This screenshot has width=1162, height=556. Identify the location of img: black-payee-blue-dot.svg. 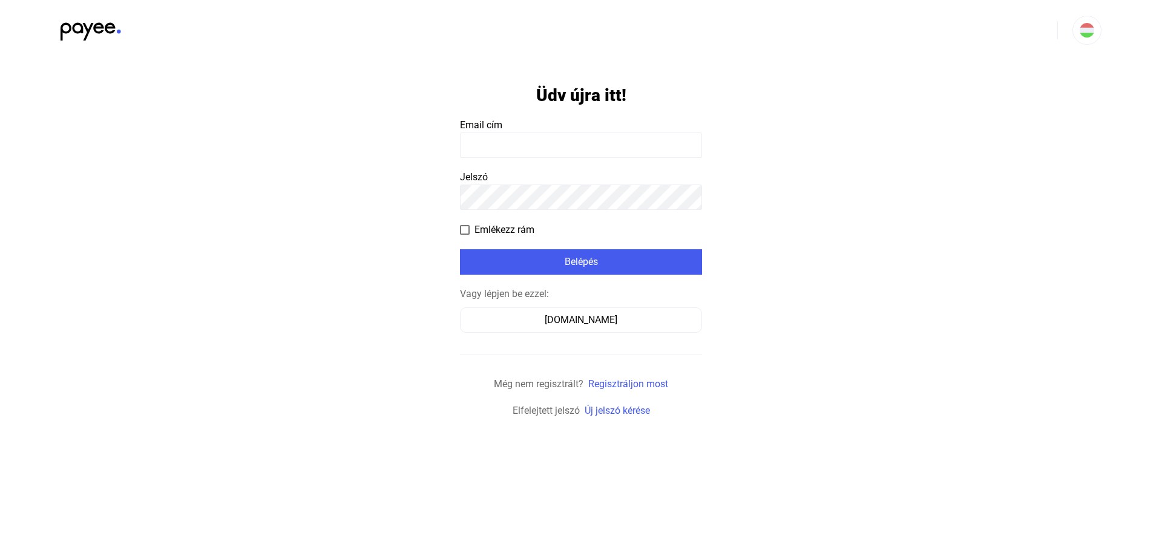
(91, 28).